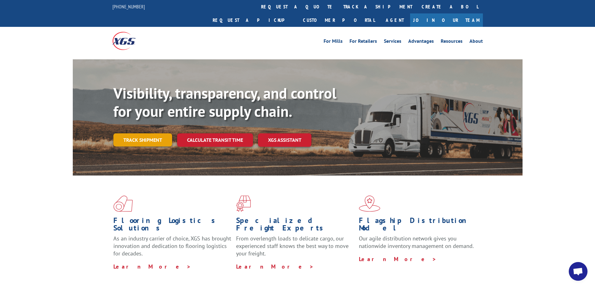 The width and height of the screenshot is (595, 287). Describe the element at coordinates (417, 242) in the screenshot. I see `span: Our agile distribution network gives you nationwide inventory management on demand.` at that location.